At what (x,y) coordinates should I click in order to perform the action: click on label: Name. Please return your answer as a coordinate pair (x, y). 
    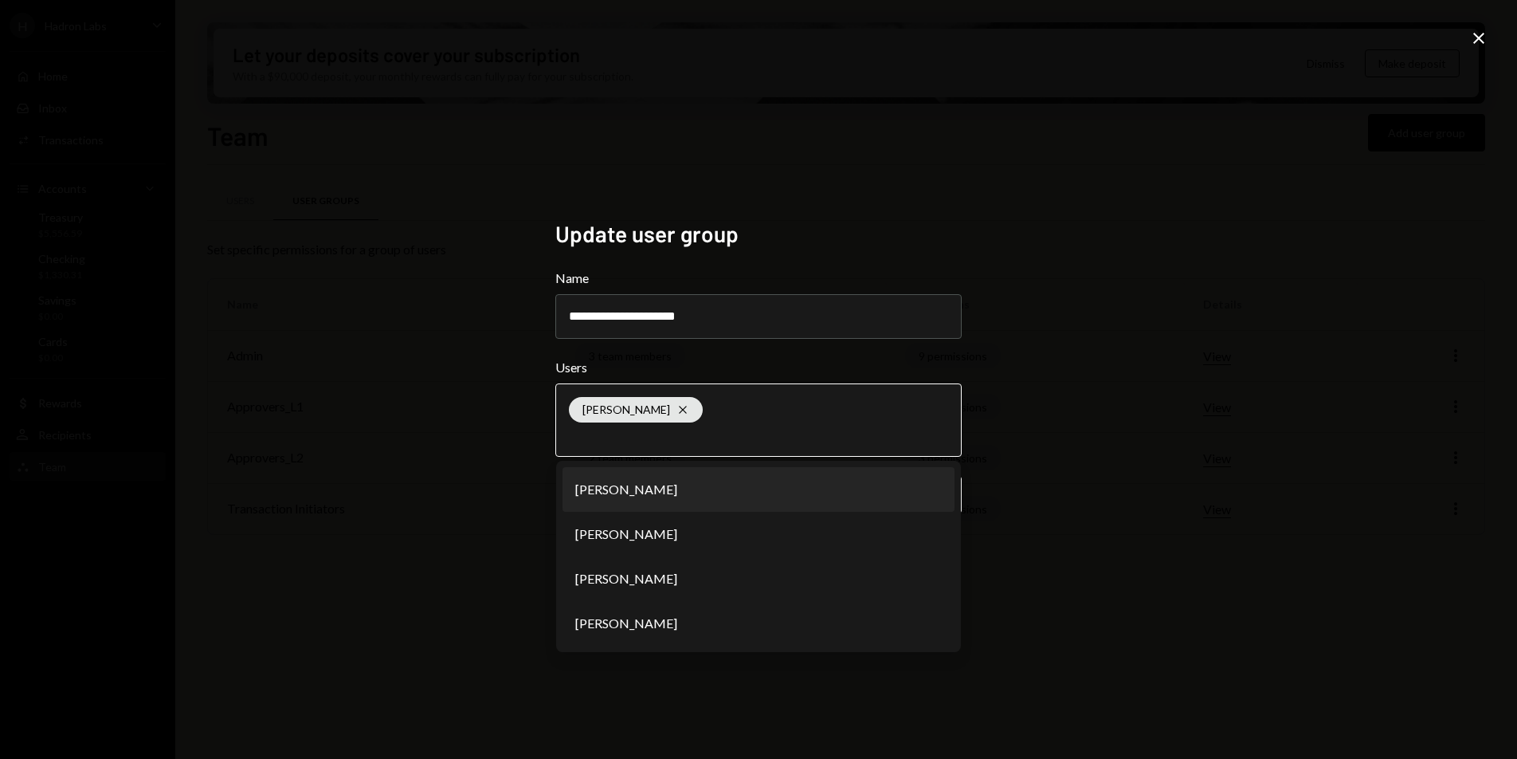
    Looking at the image, I should click on (759, 278).